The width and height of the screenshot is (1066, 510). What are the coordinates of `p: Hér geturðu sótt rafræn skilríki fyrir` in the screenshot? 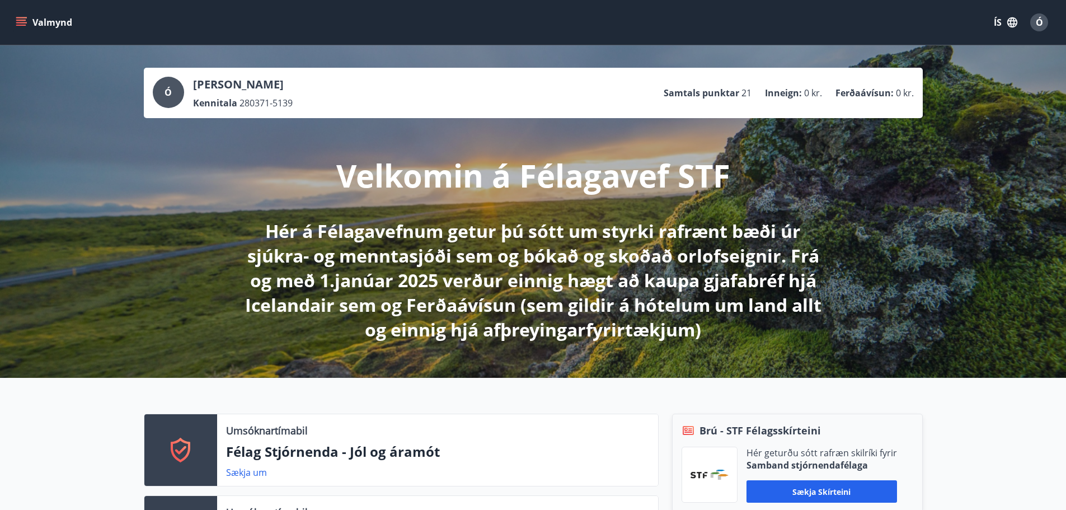 It's located at (821, 453).